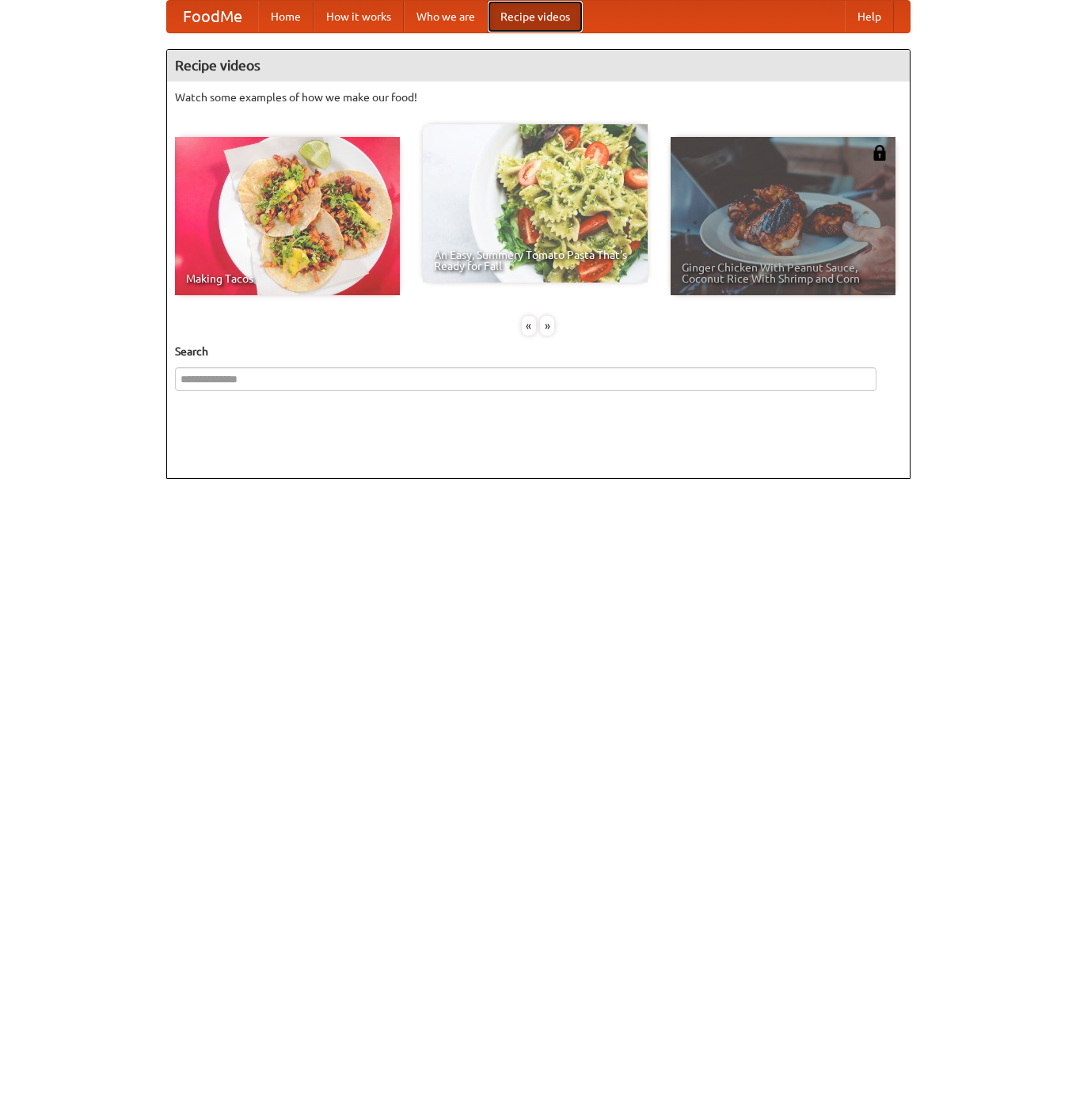 The image size is (1076, 1120). What do you see at coordinates (539, 65) in the screenshot?
I see `h4: Recipe videos` at bounding box center [539, 65].